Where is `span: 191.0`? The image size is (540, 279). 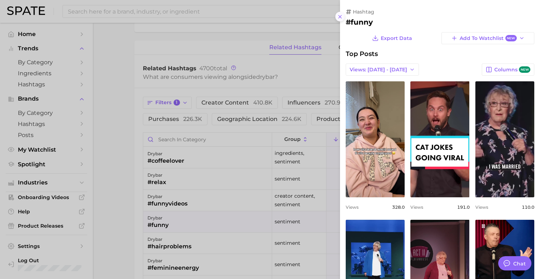 span: 191.0 is located at coordinates (463, 207).